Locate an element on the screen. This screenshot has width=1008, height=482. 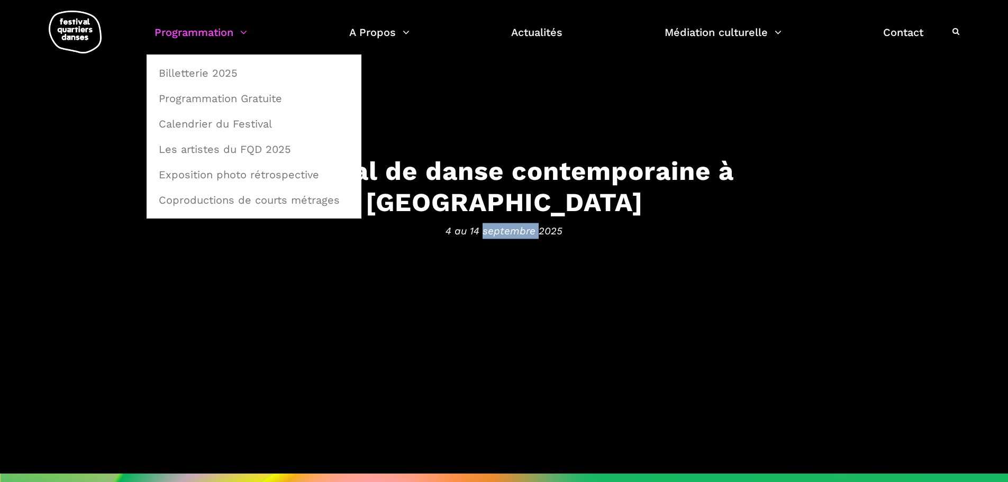
img: logo-fqd-med is located at coordinates (75, 32).